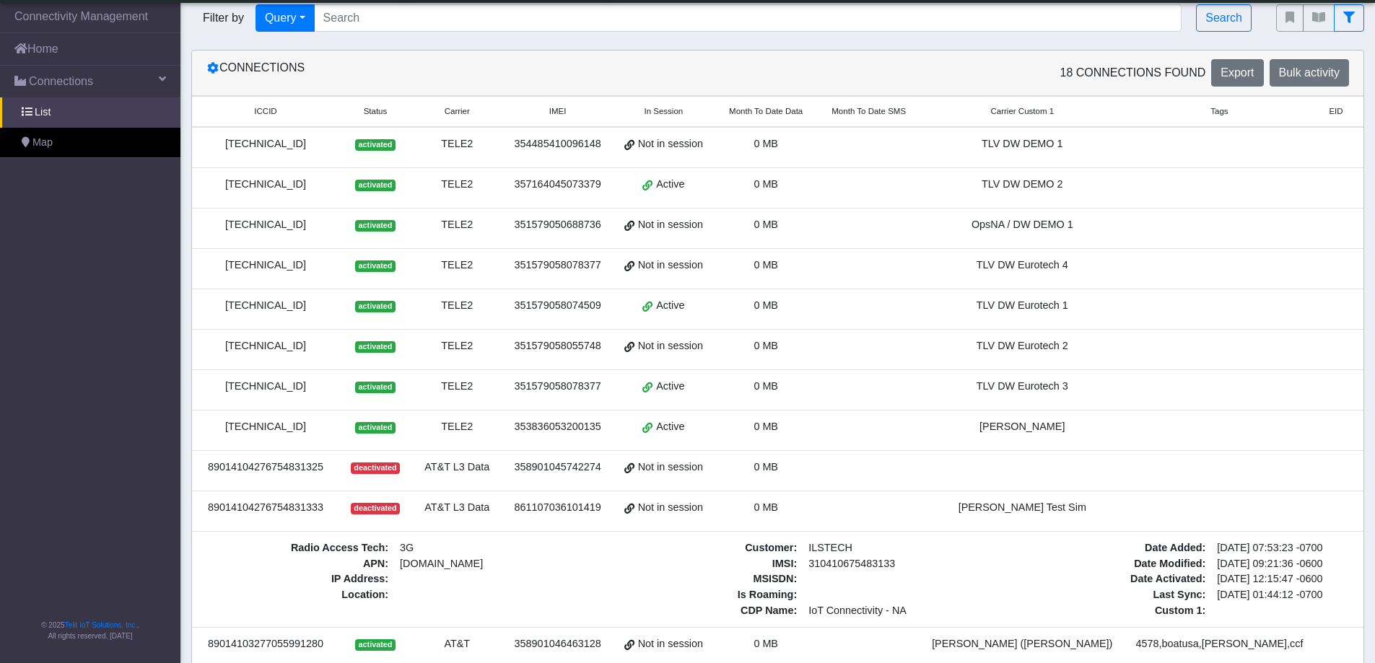  Describe the element at coordinates (1022, 266) in the screenshot. I see `div: TLV DW Eurotech 4` at that location.